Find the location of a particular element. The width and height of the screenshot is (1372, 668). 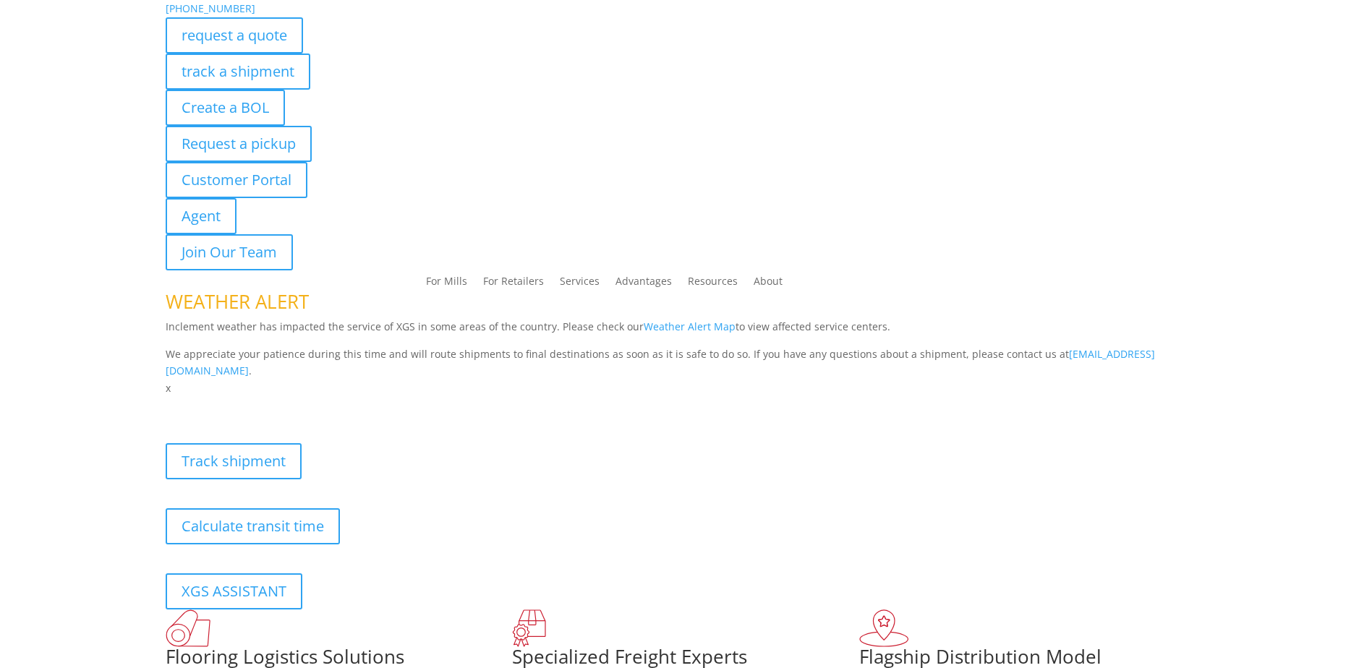

a: Advantages is located at coordinates (644, 284).